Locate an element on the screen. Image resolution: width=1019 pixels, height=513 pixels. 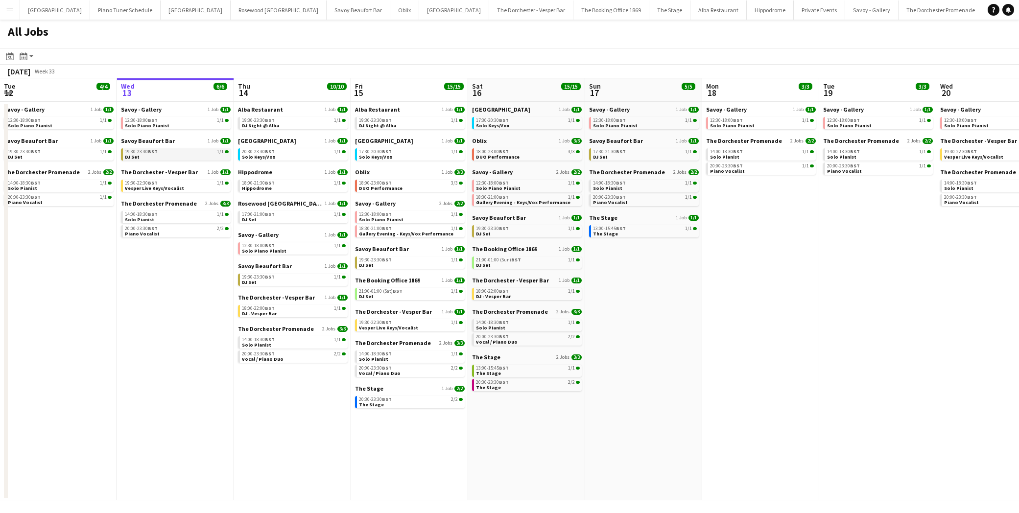
button: Alba Restaurant is located at coordinates (718, 10).